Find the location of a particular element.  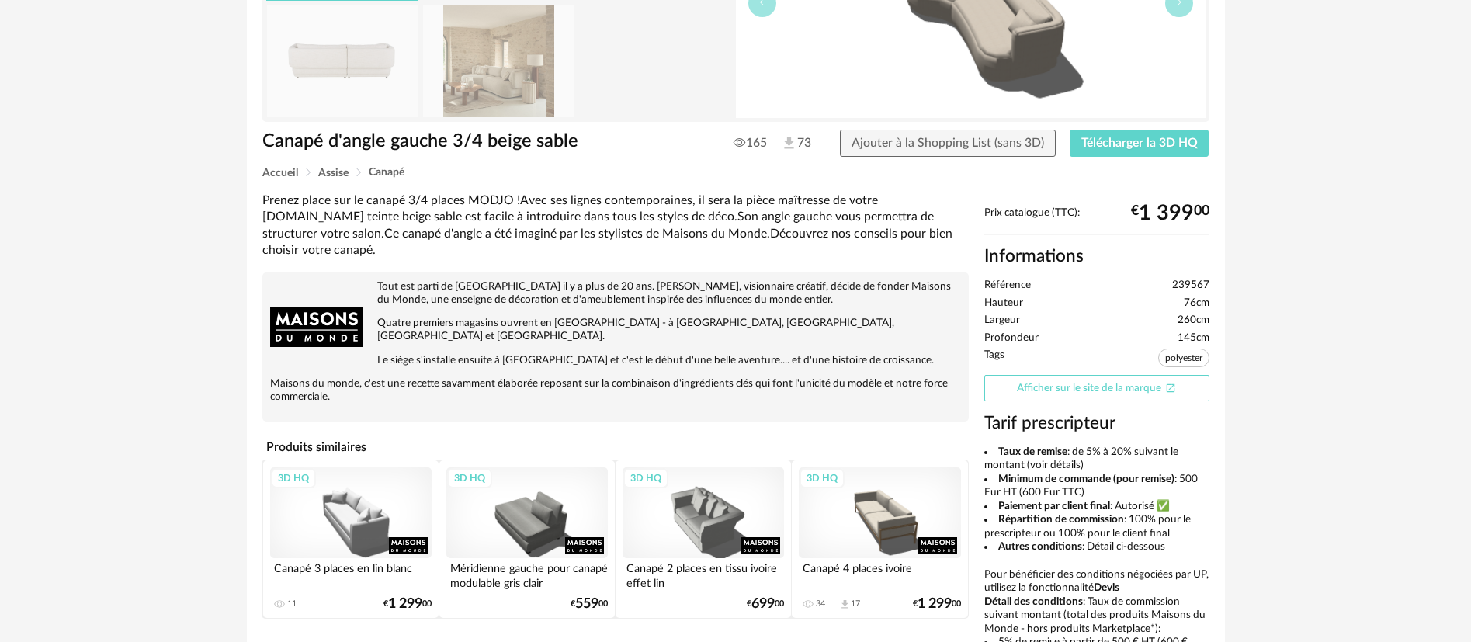

span: Profondeur is located at coordinates (1011, 338).